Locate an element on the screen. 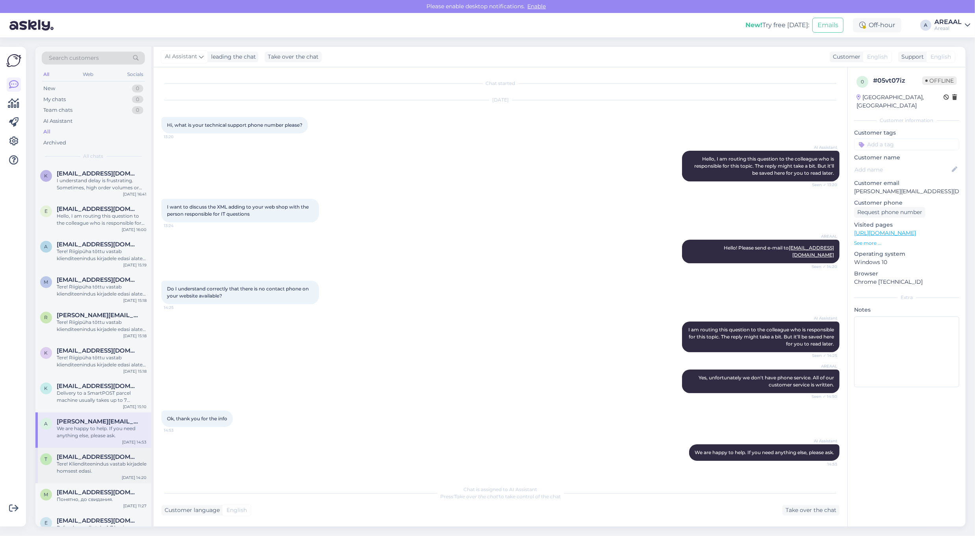 The width and height of the screenshot is (975, 536). div: Request phone number is located at coordinates (889, 212).